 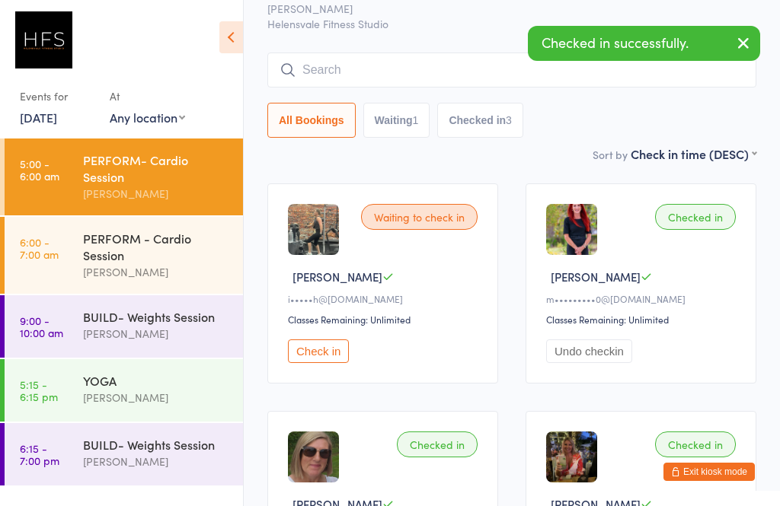 What do you see at coordinates (39, 248) in the screenshot?
I see `time: 6:00 - 7:00 am` at bounding box center [39, 248].